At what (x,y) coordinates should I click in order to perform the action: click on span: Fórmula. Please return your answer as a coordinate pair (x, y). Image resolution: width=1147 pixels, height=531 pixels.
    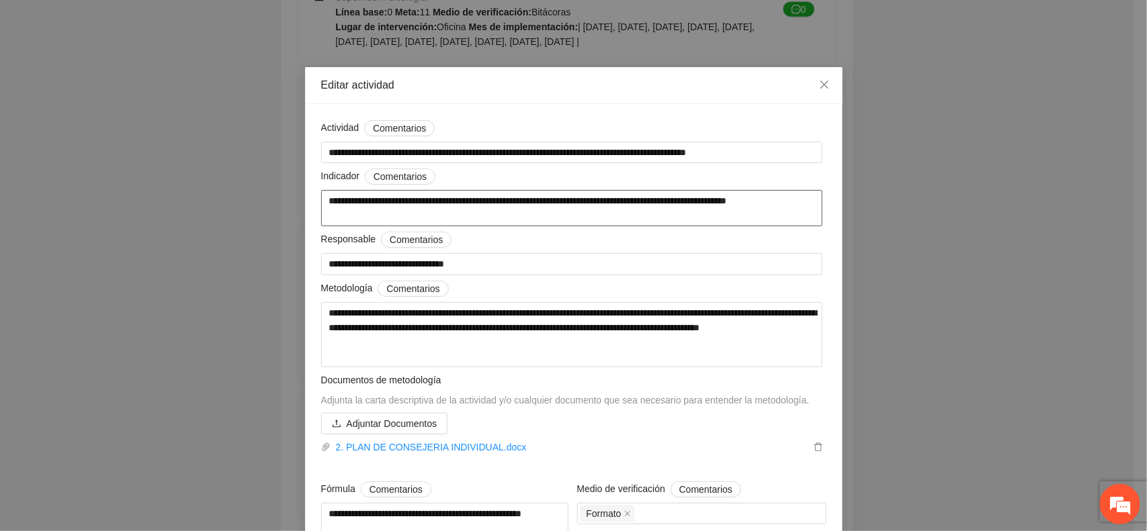
    Looking at the image, I should click on (376, 490).